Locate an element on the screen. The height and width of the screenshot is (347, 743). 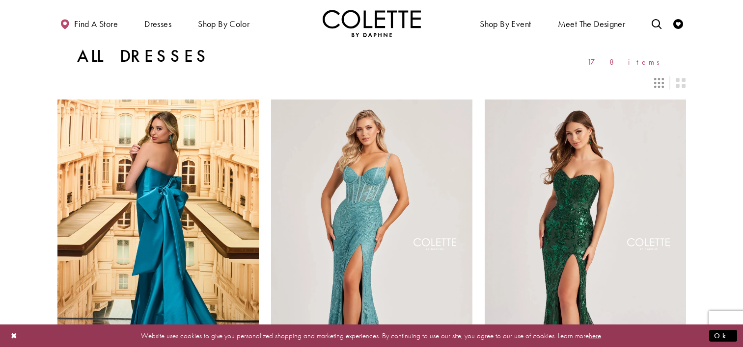
a: here is located at coordinates (594, 336).